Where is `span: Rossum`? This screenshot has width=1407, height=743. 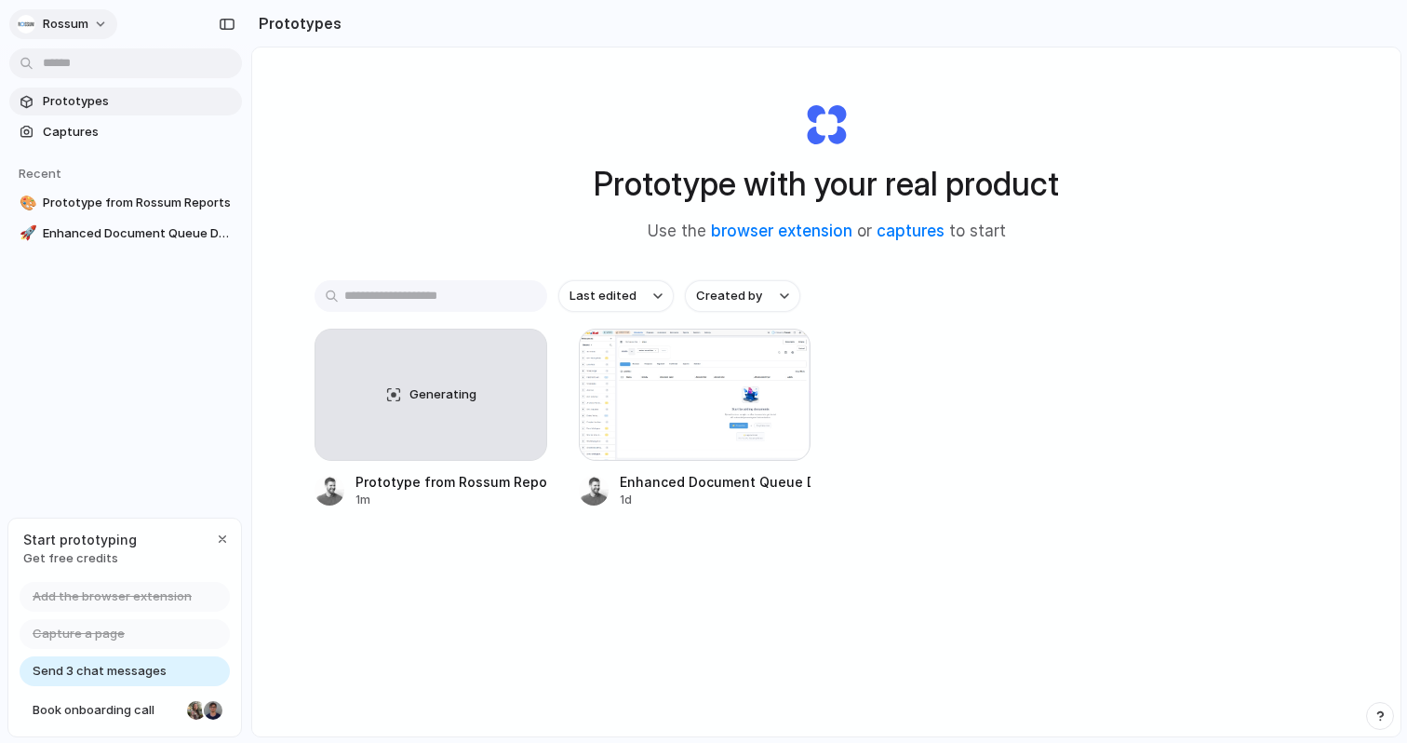
span: Rossum is located at coordinates (65, 24).